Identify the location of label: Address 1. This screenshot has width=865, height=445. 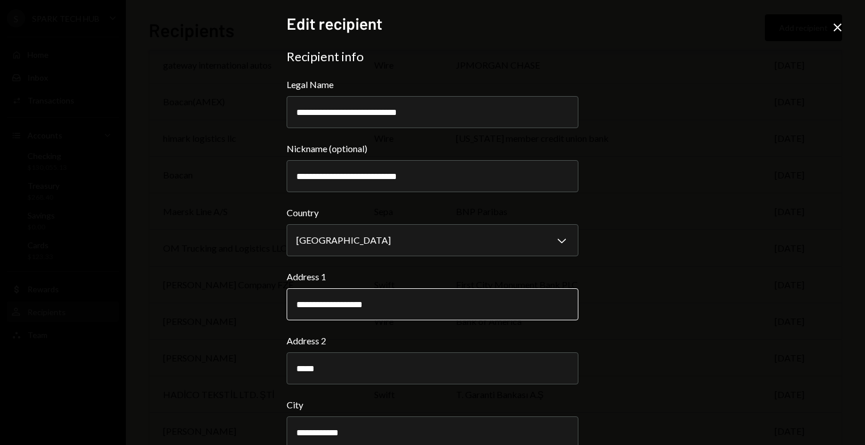
(433, 277).